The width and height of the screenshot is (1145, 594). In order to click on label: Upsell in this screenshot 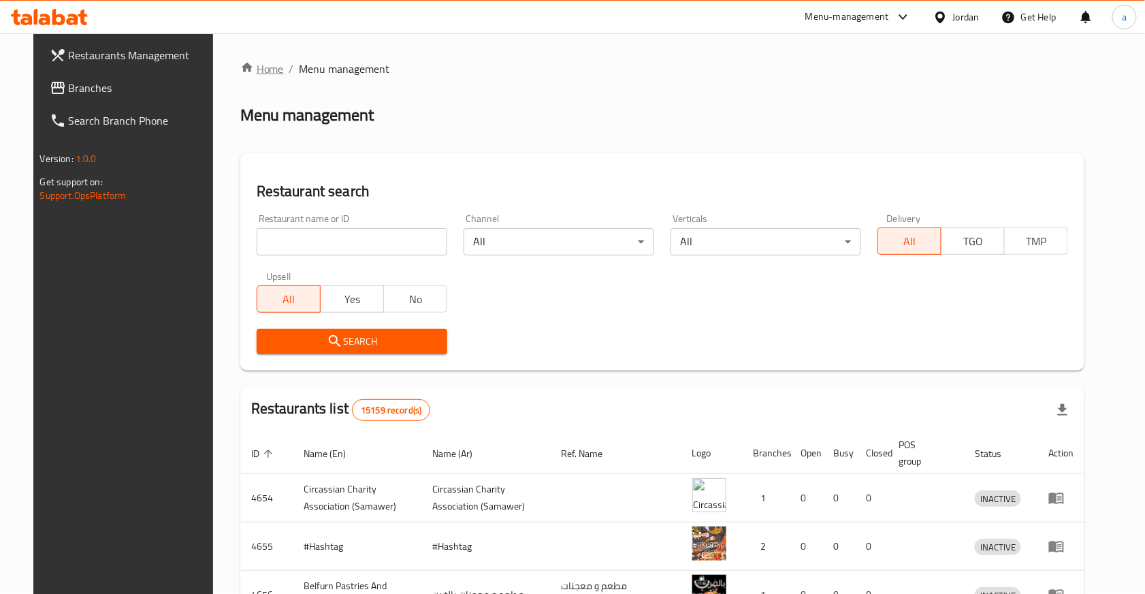, I will do `click(278, 276)`.